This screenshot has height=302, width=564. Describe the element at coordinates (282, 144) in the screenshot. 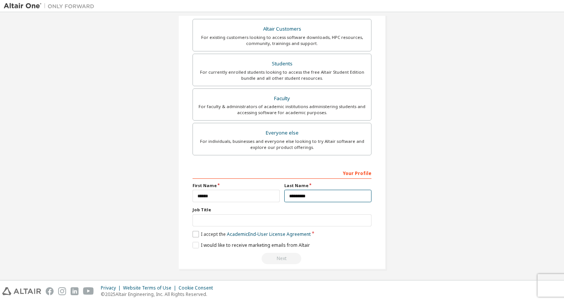

I see `div: For individuals, businesses and everyone else looking to try Altair software and explore our prod...` at that location.